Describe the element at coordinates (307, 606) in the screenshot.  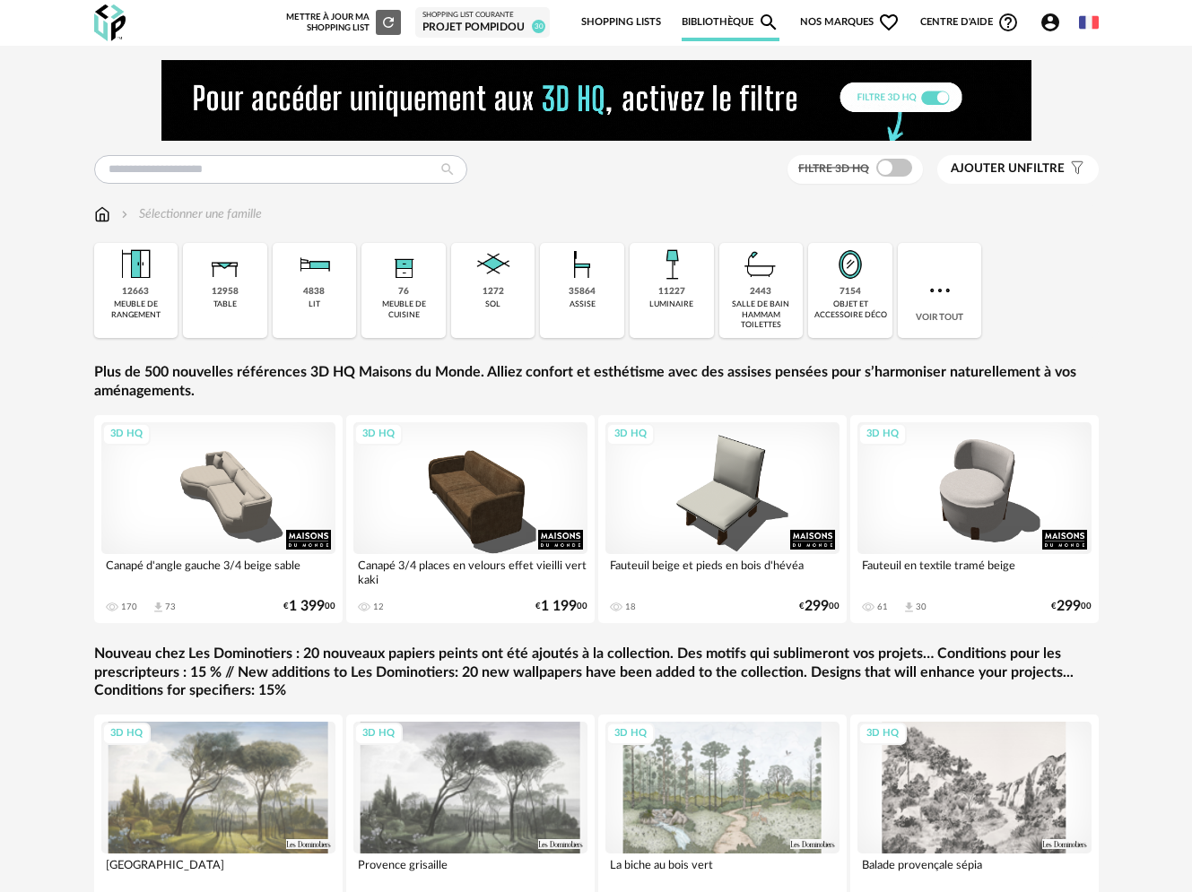
I see `span: 1 399` at that location.